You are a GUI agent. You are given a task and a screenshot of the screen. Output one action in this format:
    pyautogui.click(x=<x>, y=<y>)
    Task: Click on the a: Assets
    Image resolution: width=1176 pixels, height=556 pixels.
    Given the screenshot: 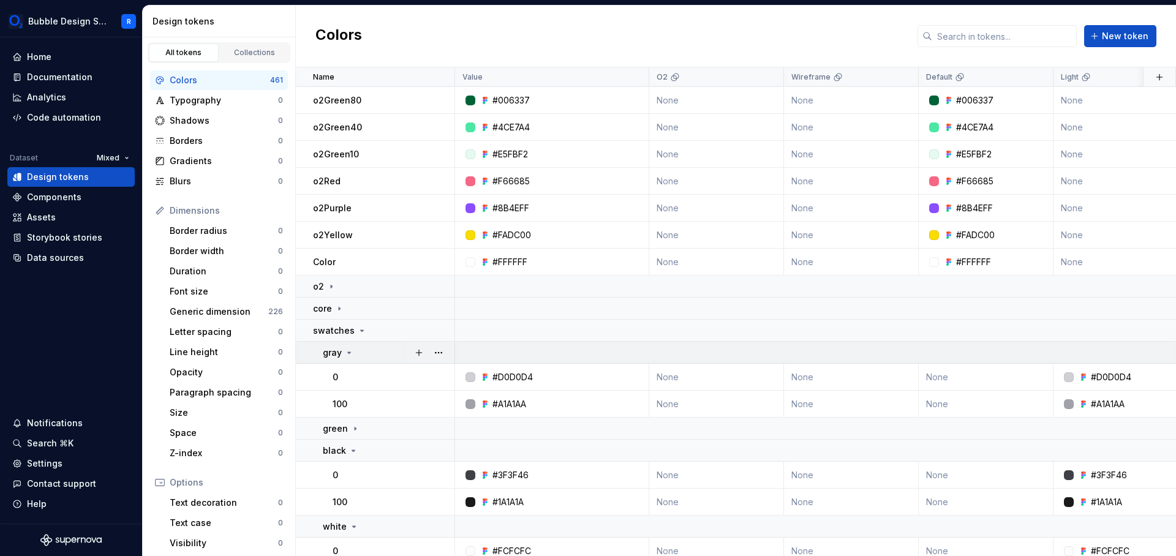 What is the action you would take?
    pyautogui.click(x=71, y=218)
    